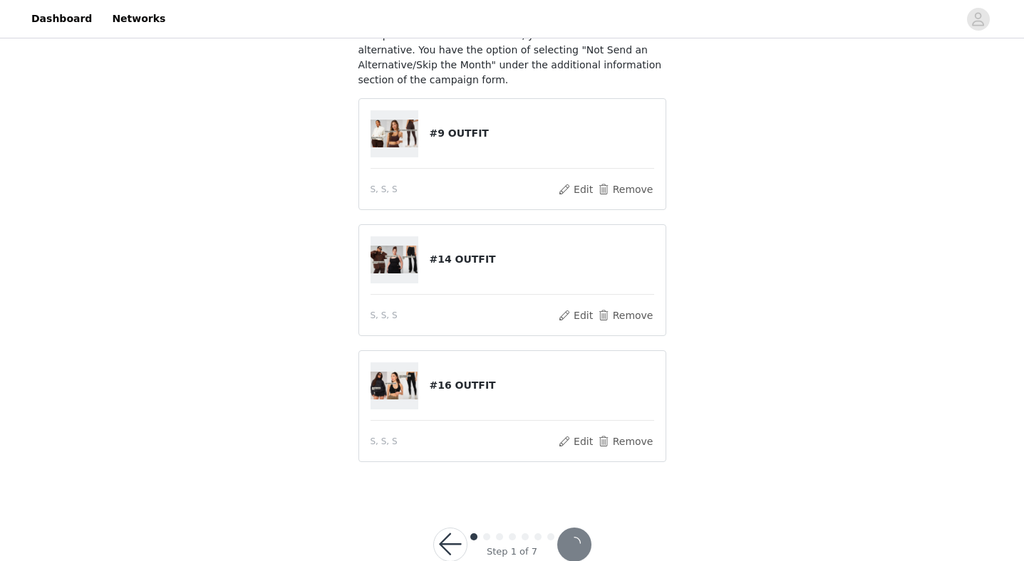  Describe the element at coordinates (977, 19) in the screenshot. I see `div: avatar` at that location.